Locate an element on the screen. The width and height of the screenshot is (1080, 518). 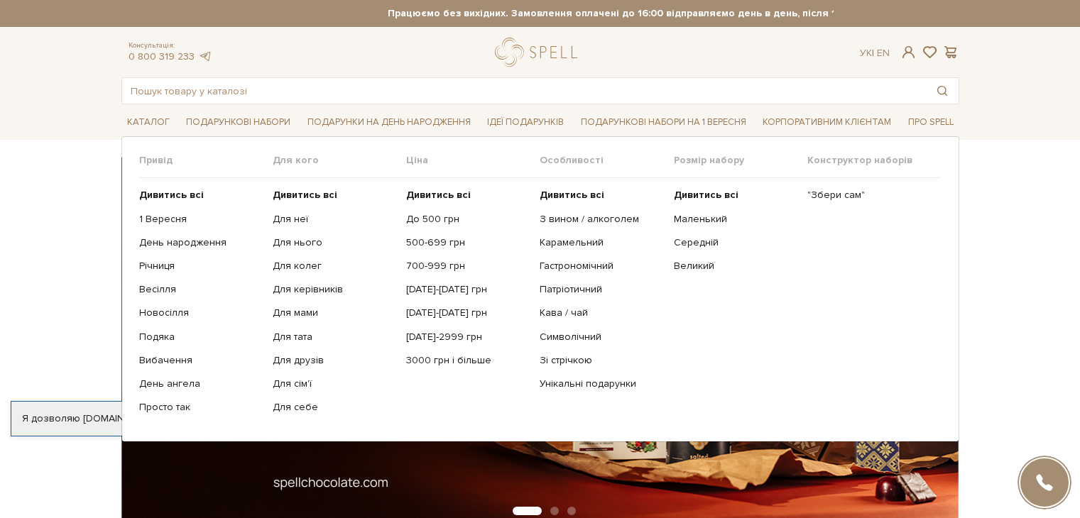
span: Розмір набору is located at coordinates (741, 160).